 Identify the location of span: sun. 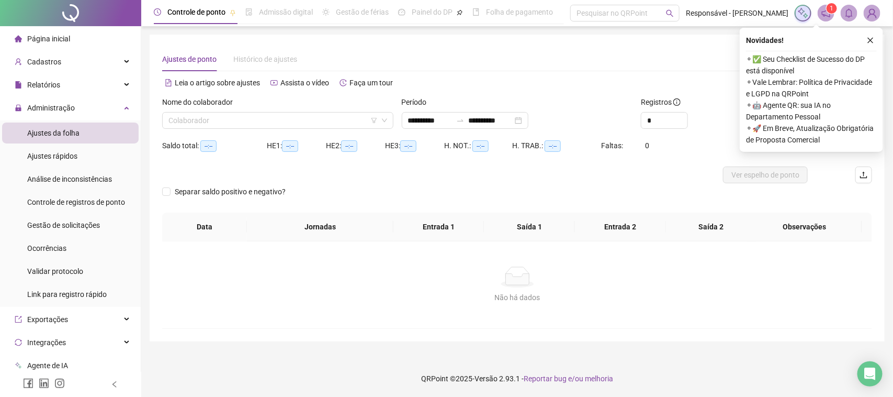
(326, 12).